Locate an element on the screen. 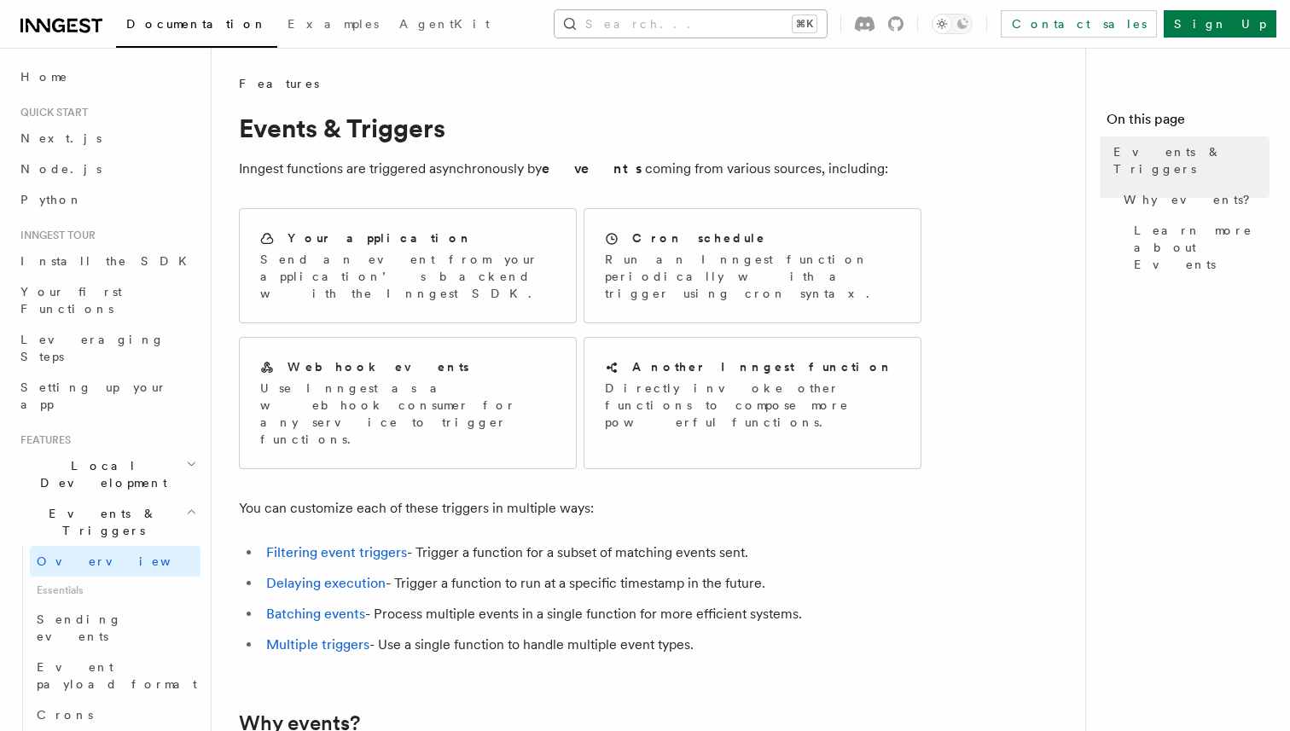 The image size is (1290, 731). span: Why events? is located at coordinates (1193, 200).